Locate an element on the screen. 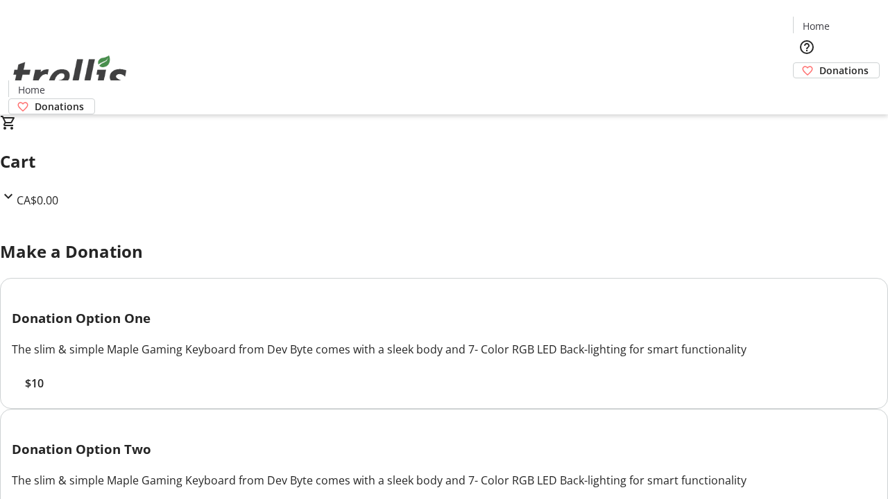 The height and width of the screenshot is (499, 888). button: $10 is located at coordinates (34, 384).